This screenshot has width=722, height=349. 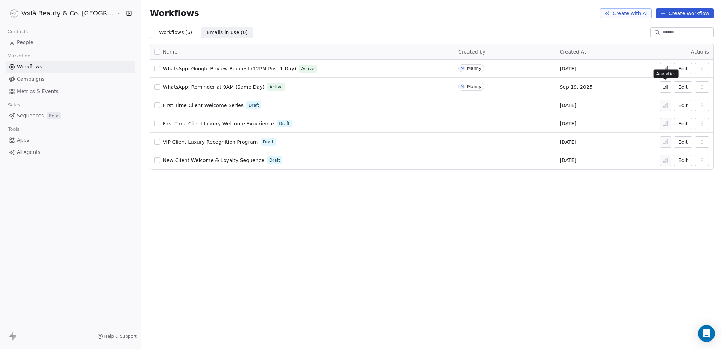 What do you see at coordinates (230, 69) in the screenshot?
I see `a: WhatsApp: Google Review Request (12PM Post 1 Day)` at bounding box center [230, 69].